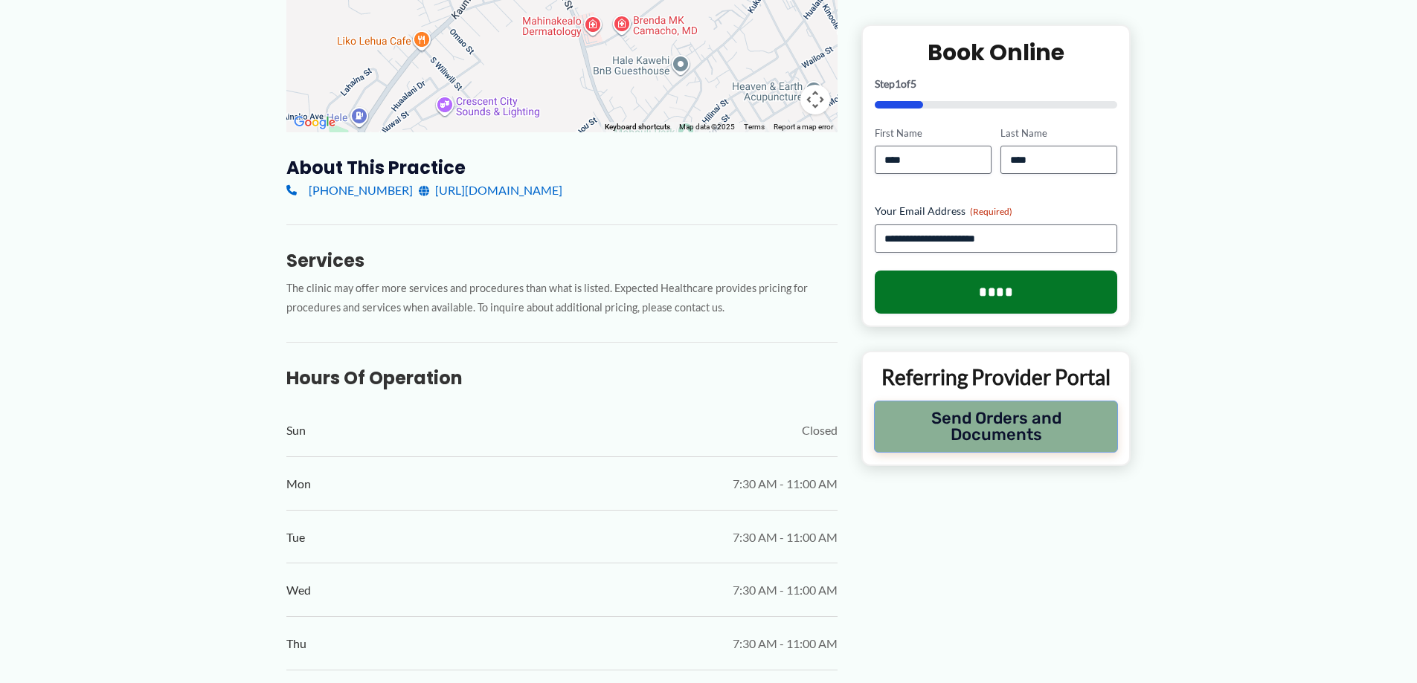  What do you see at coordinates (561, 299) in the screenshot?
I see `p: The clinic may offer more services and procedures than what is listed. Expected Healthcare provid...` at bounding box center [561, 299].